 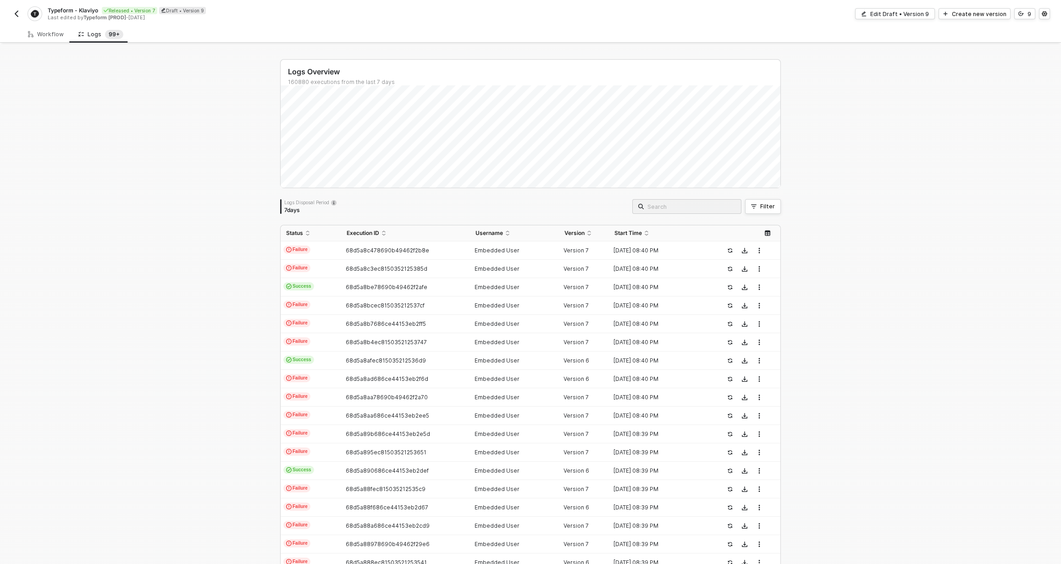 What do you see at coordinates (1030, 14) in the screenshot?
I see `div: 9` at bounding box center [1030, 14].